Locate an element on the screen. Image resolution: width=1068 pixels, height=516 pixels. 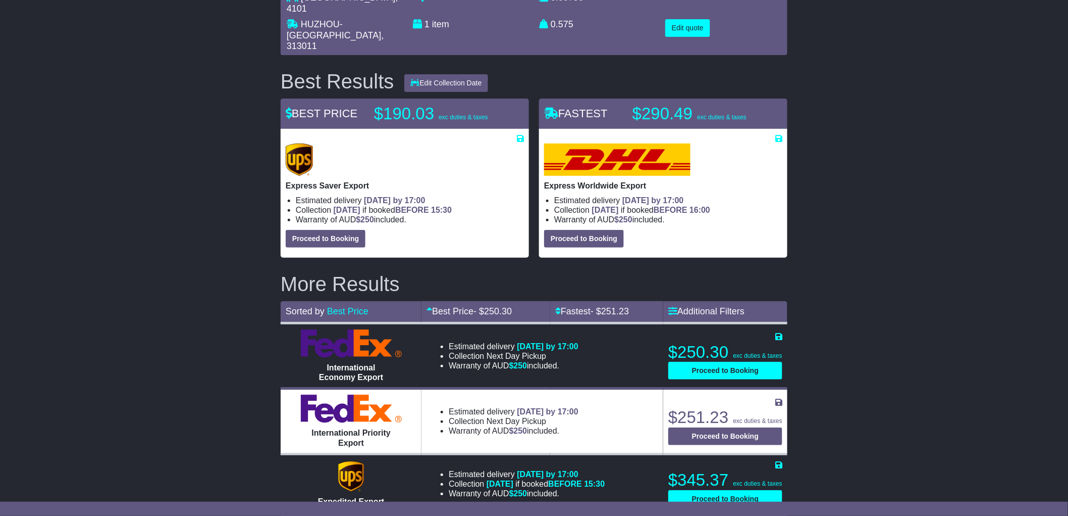
span: FASTEST is located at coordinates (576, 113).